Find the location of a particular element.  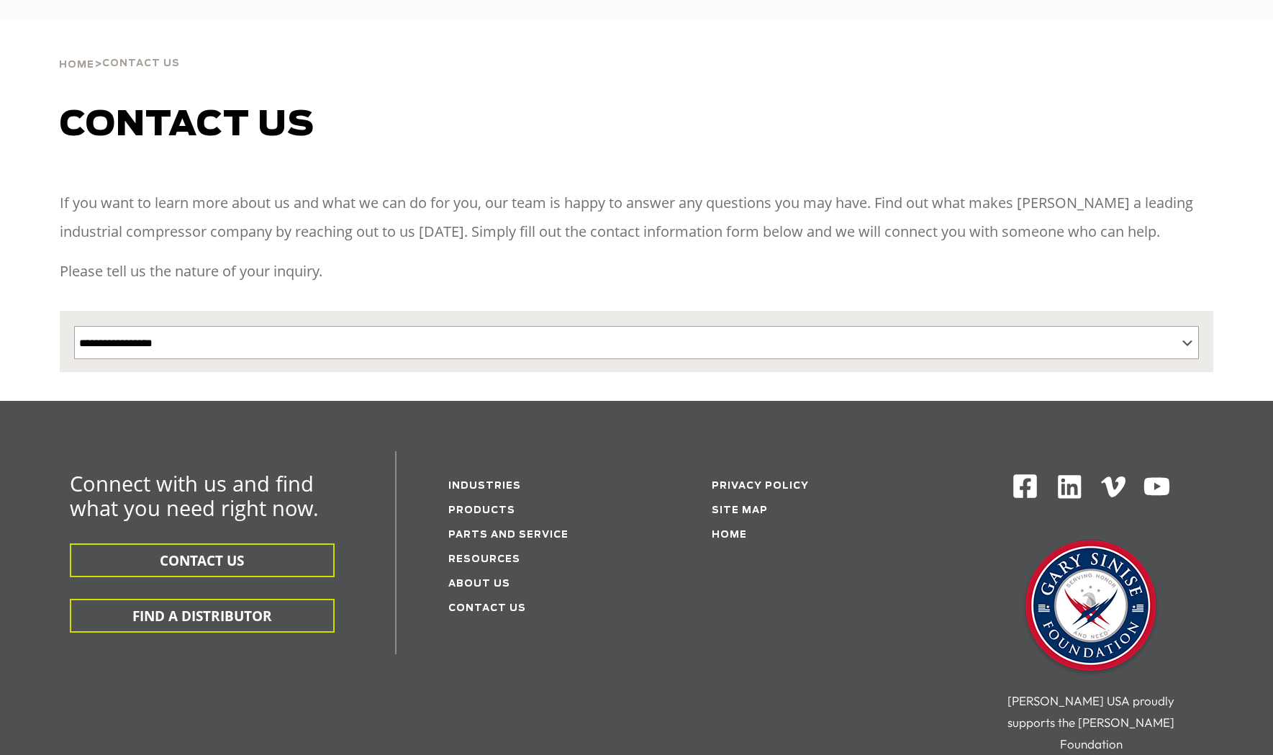

img: Vimeo is located at coordinates (1114, 487).